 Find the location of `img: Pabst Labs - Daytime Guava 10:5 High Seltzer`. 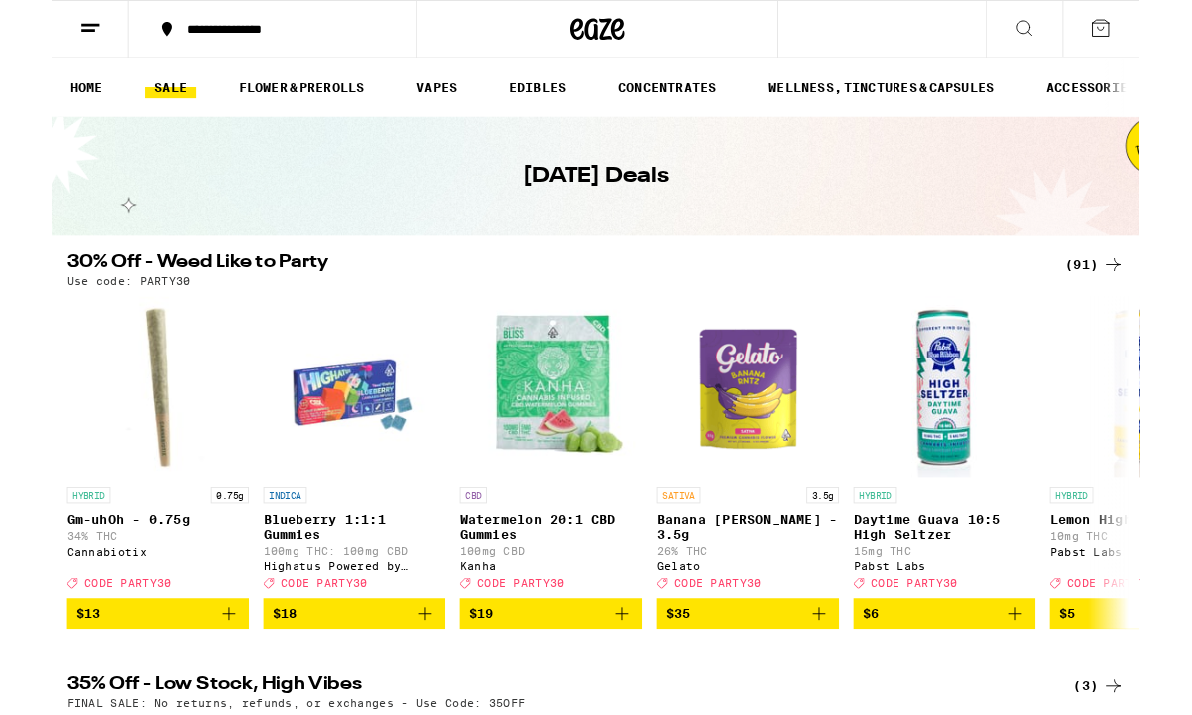

img: Pabst Labs - Daytime Guava 10:5 High Seltzer is located at coordinates (979, 424).